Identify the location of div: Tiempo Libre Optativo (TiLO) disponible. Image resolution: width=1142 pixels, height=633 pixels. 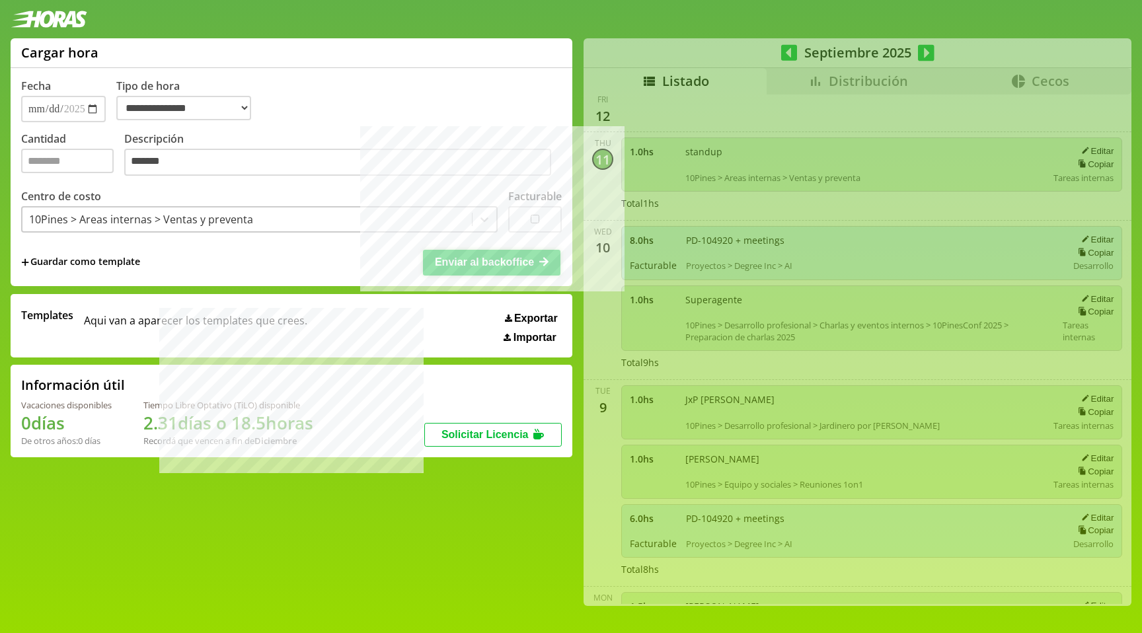
(228, 405).